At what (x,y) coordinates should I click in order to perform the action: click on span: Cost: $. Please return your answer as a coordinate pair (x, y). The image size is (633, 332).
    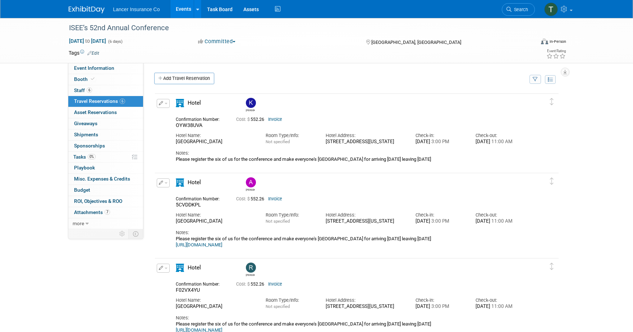
    Looking at the image, I should click on (243, 119).